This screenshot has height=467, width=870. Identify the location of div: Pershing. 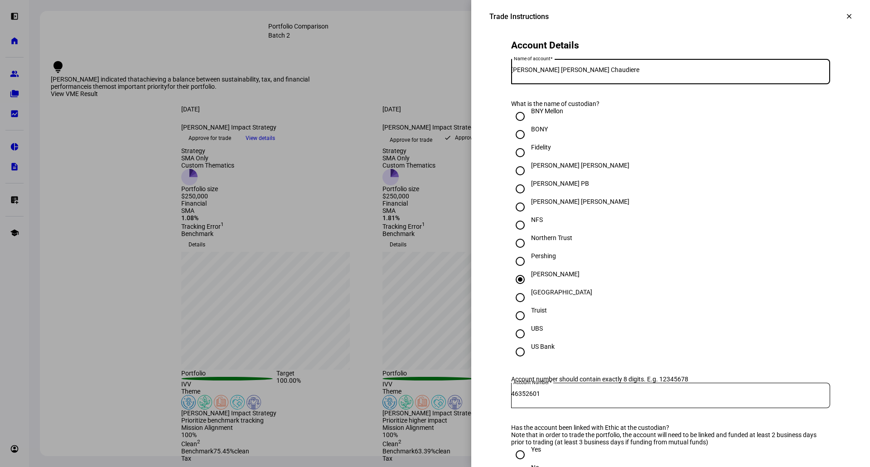
(543, 256).